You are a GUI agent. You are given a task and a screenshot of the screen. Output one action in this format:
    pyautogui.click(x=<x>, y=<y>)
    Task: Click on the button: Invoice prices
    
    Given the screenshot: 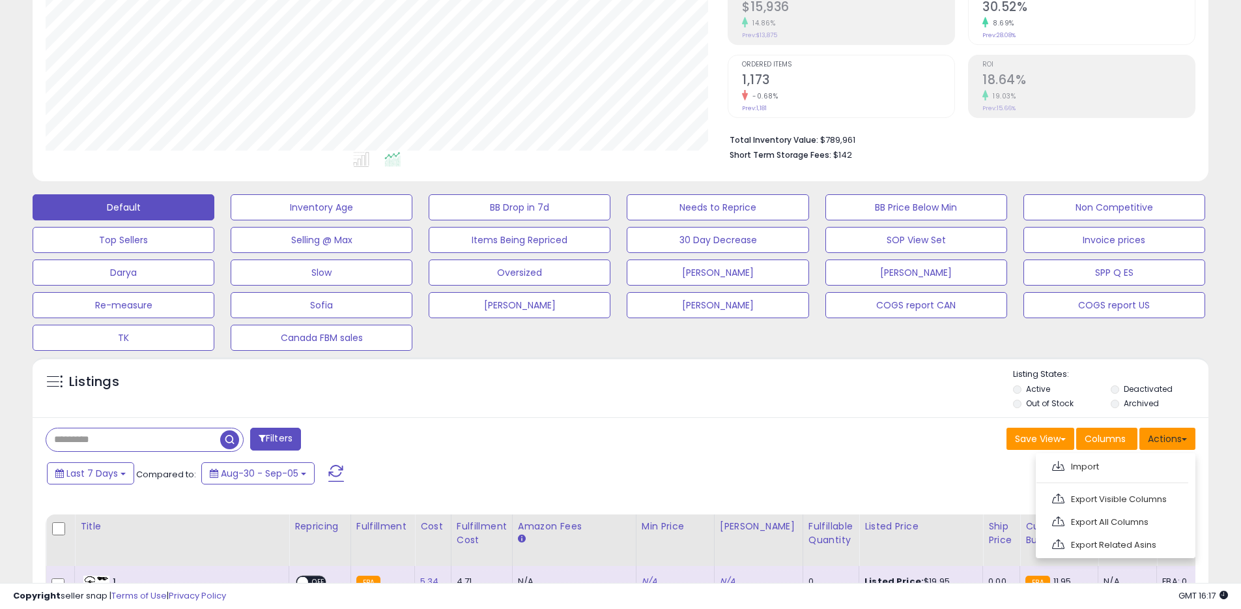 What is the action you would take?
    pyautogui.click(x=1114, y=240)
    